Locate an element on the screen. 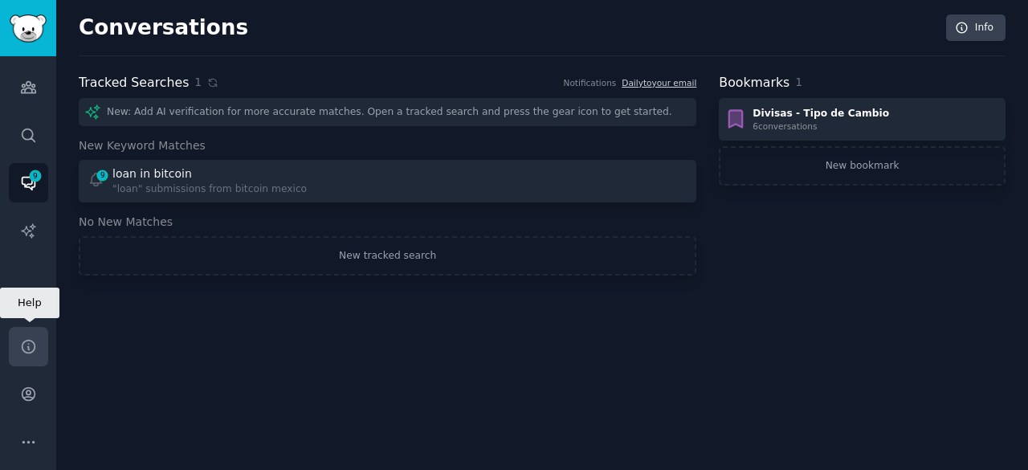  a: Divisas - Tipo de Cambio6conversations is located at coordinates (862, 119).